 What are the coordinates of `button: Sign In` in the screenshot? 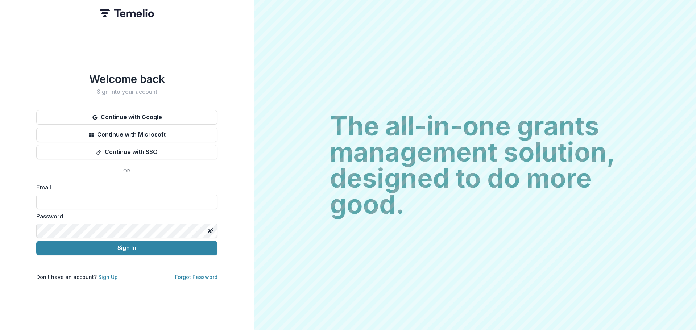 It's located at (127, 248).